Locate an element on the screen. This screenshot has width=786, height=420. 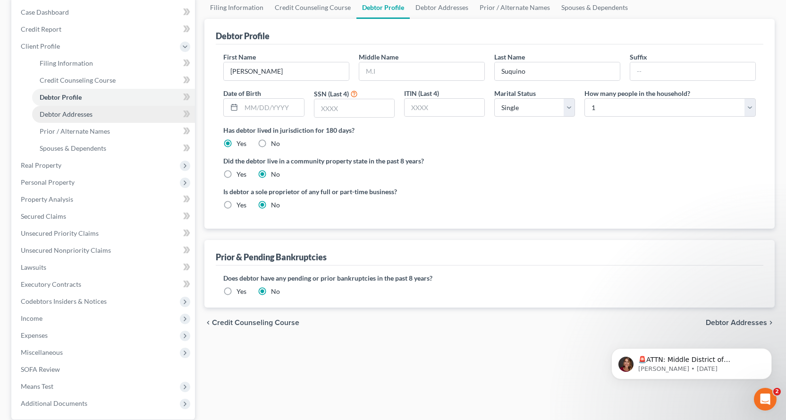
span: Spouses & Dependents is located at coordinates (73, 148).